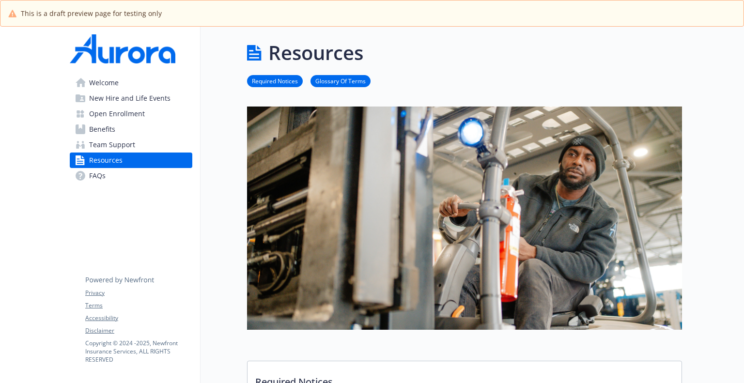 The image size is (744, 383). What do you see at coordinates (275, 80) in the screenshot?
I see `a: Required Notices` at bounding box center [275, 80].